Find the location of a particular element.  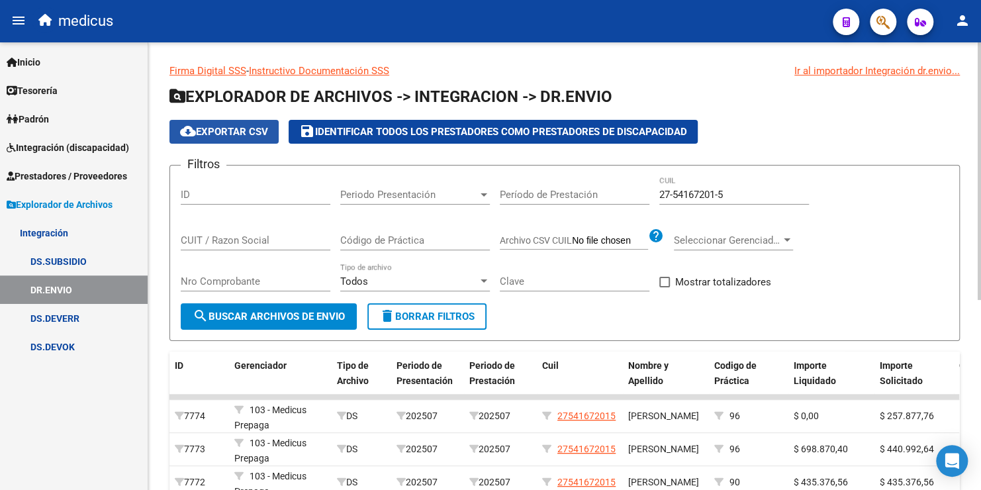

span: Tipo de Archivo is located at coordinates (353, 373).